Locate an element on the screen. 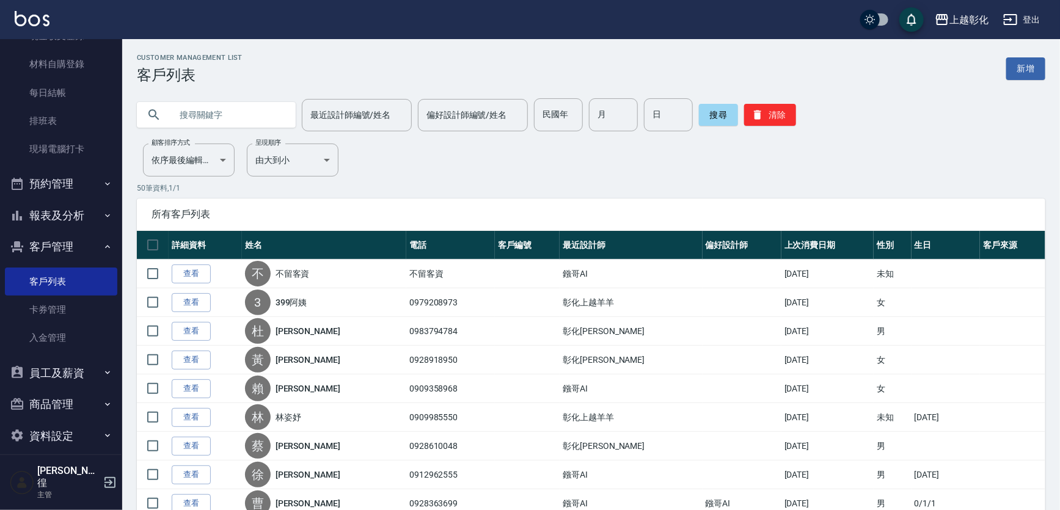 Image resolution: width=1060 pixels, height=510 pixels. td: 0979208973 is located at coordinates (450, 303).